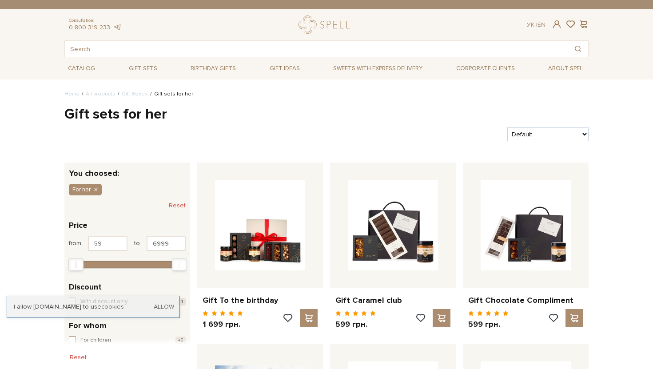  Describe the element at coordinates (78, 225) in the screenshot. I see `span: Price` at that location.